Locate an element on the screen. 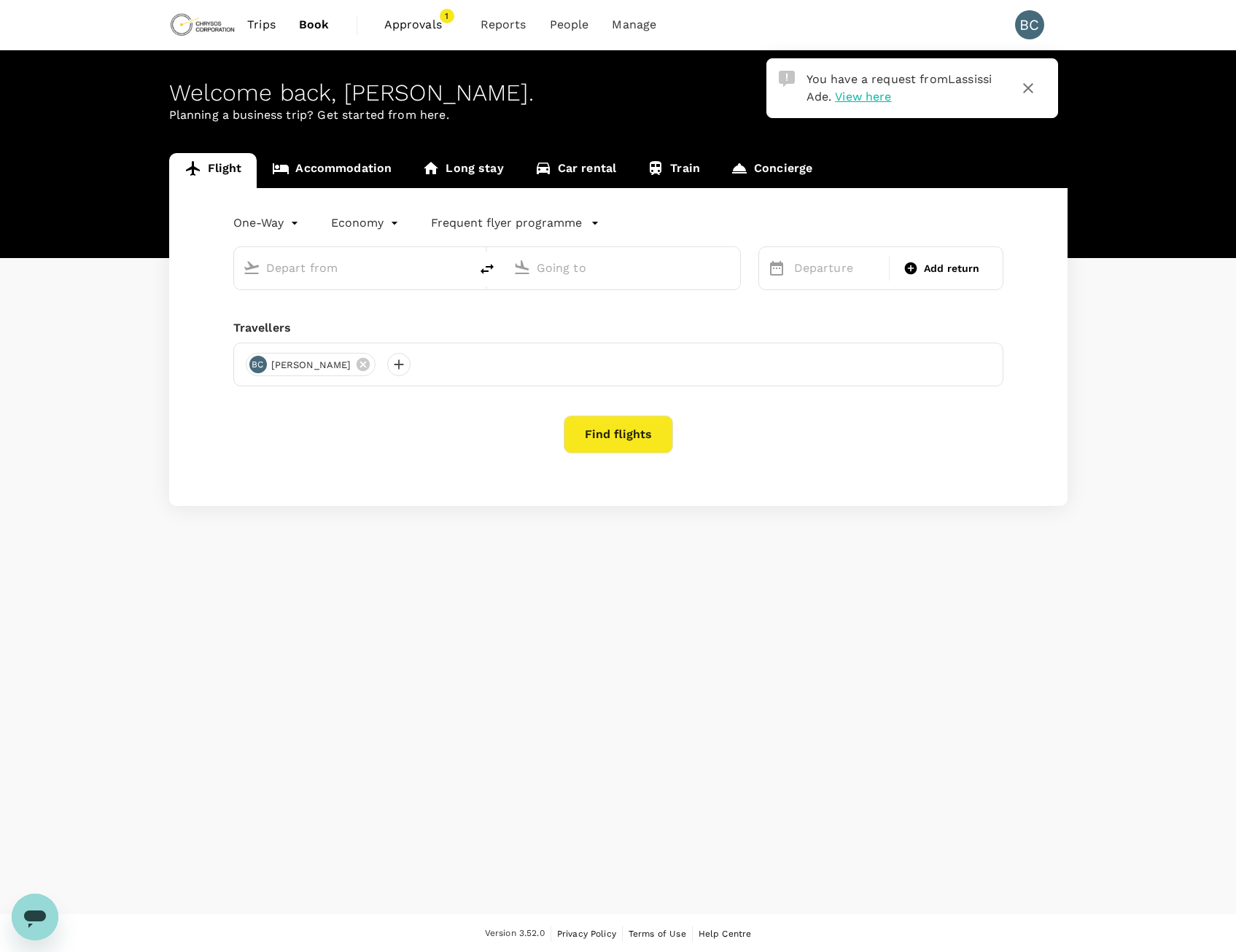 This screenshot has height=952, width=1236. span: Approvals is located at coordinates (420, 25).